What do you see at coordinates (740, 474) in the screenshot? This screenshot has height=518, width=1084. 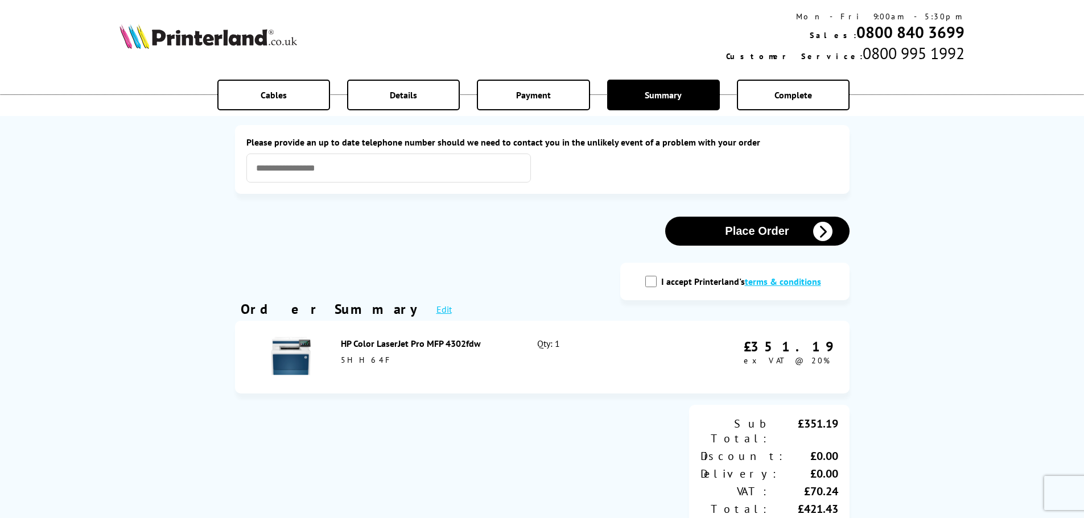 I see `div: Delivery:` at bounding box center [740, 474].